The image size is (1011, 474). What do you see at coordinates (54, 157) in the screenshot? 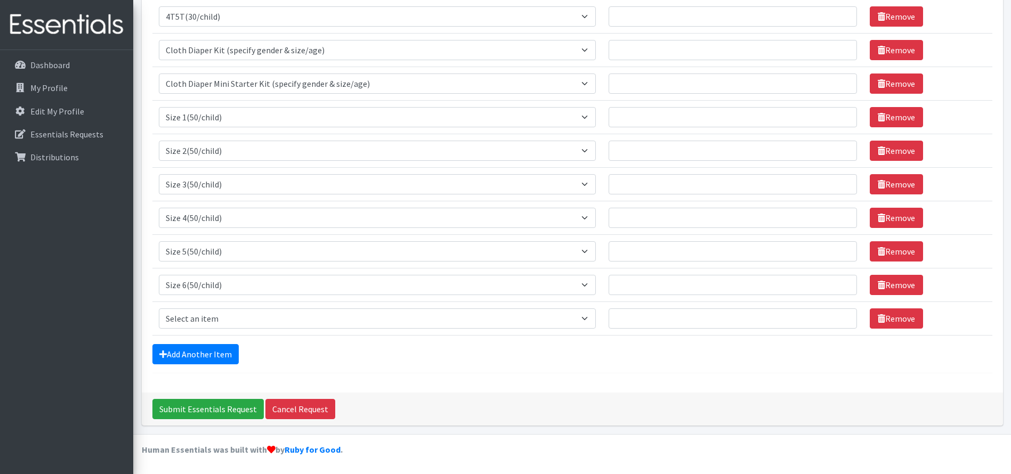
I see `p: Distributions` at bounding box center [54, 157].